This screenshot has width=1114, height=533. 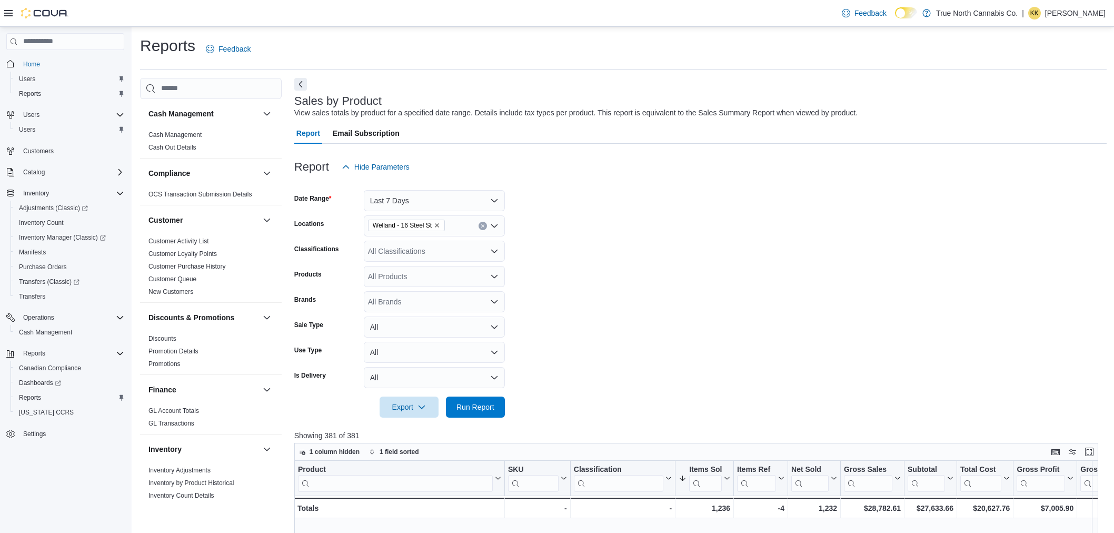 I want to click on a: Customers, so click(x=38, y=151).